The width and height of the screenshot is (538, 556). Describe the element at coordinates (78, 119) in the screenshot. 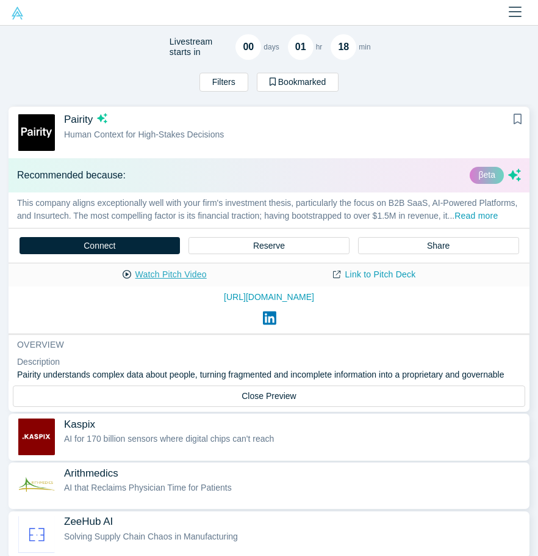

I see `span: Pairity` at that location.